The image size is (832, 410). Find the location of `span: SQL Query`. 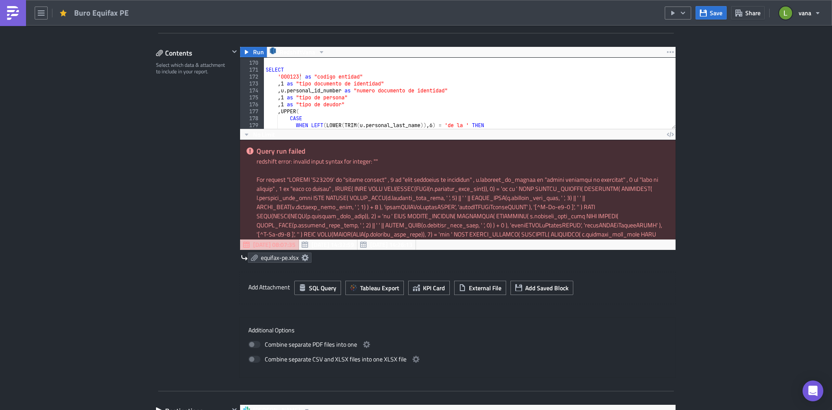

span: SQL Query is located at coordinates (323, 287).